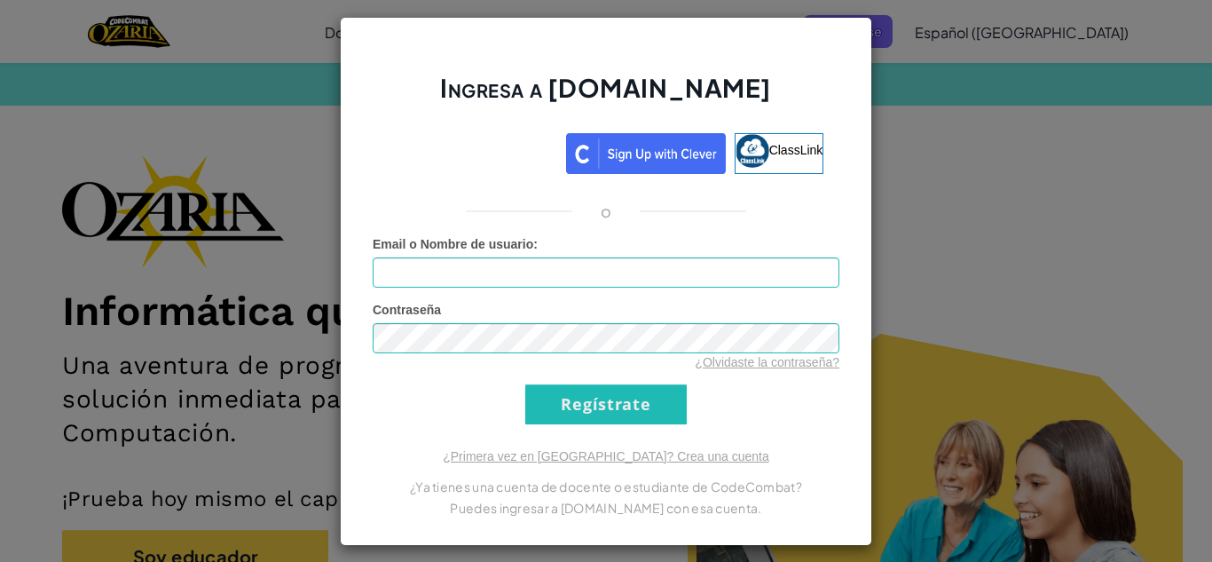 This screenshot has height=562, width=1212. I want to click on p: o, so click(606, 211).